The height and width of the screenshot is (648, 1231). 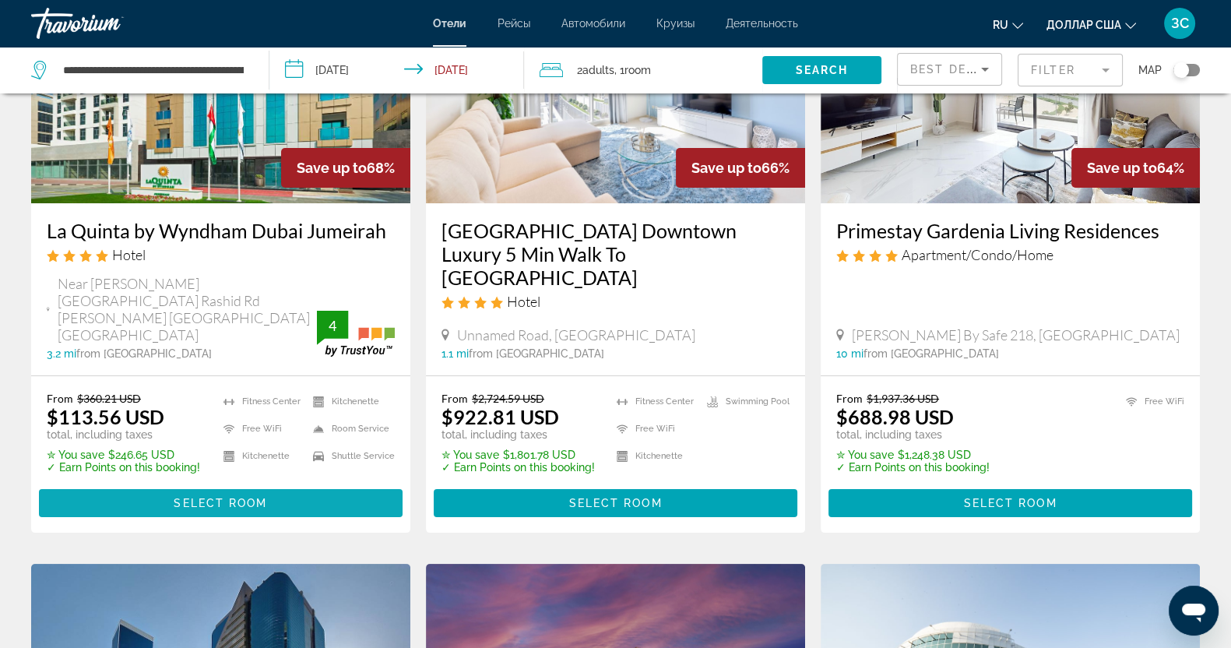 What do you see at coordinates (762, 23) in the screenshot?
I see `font: Деятельность` at bounding box center [762, 23].